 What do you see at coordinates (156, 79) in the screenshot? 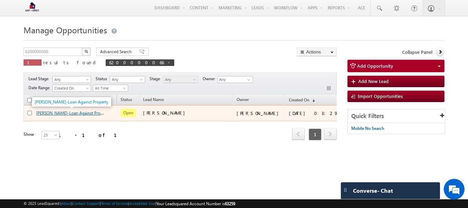
I see `span: Stage` at bounding box center [156, 79].